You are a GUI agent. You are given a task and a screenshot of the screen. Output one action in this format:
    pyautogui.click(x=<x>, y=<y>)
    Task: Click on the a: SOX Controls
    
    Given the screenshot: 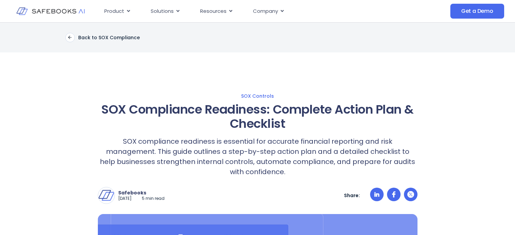 What is the action you would take?
    pyautogui.click(x=257, y=96)
    